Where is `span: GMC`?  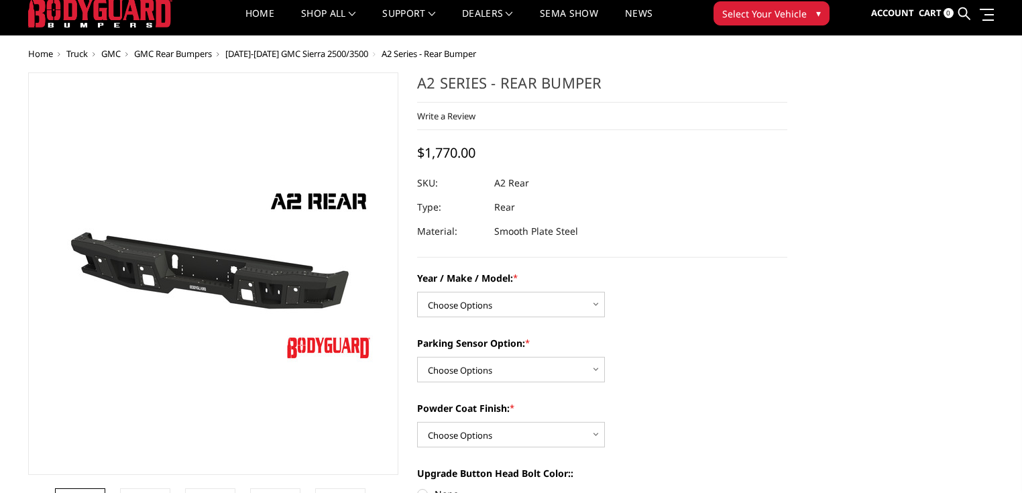 span: GMC is located at coordinates (111, 54).